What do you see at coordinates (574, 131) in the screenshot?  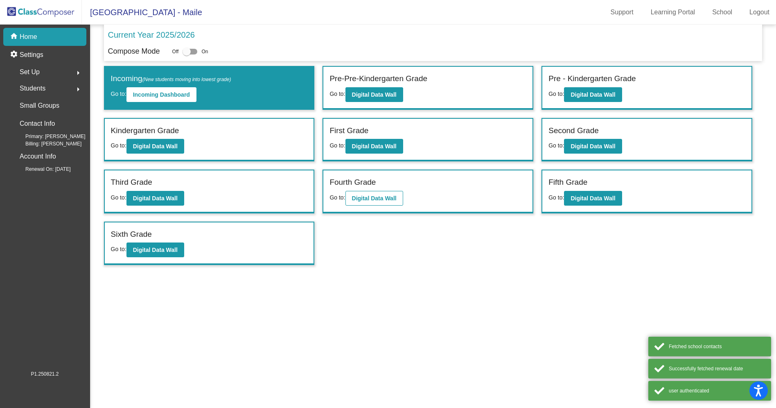 I see `label: Second Grade` at bounding box center [574, 131].